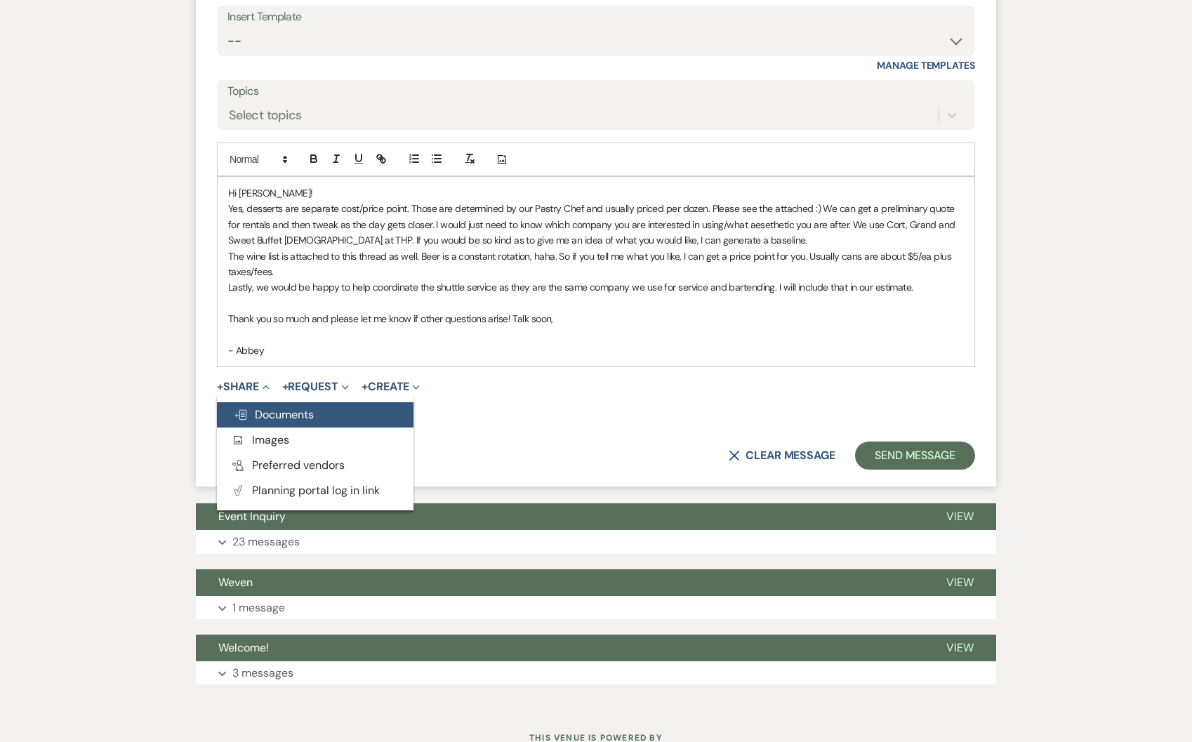 This screenshot has height=742, width=1192. I want to click on p: The wine list is attached to this thread as well. Beer is a constant rotation, haha. So if you te..., so click(596, 264).